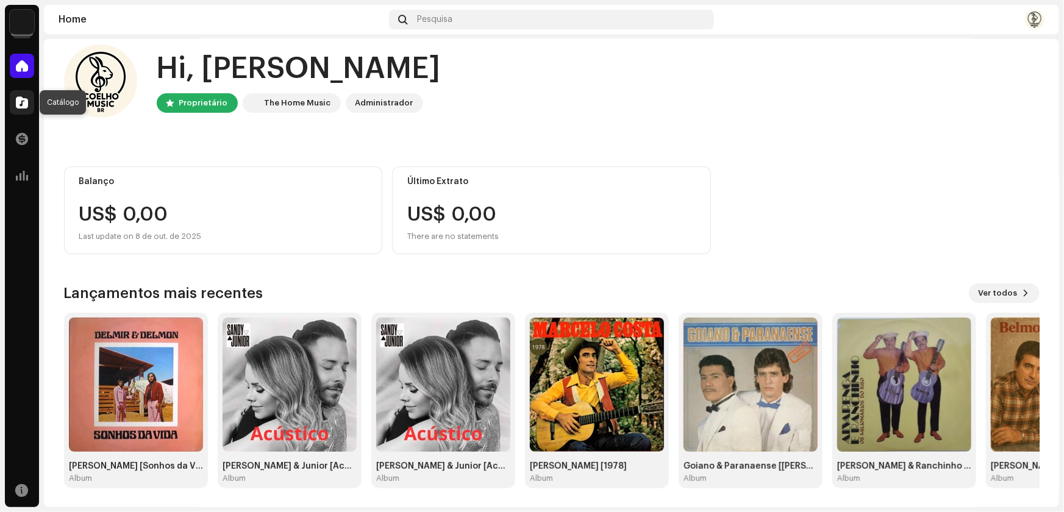 The image size is (1064, 512). What do you see at coordinates (551, 182) in the screenshot?
I see `div: Último Extrato` at bounding box center [551, 182].